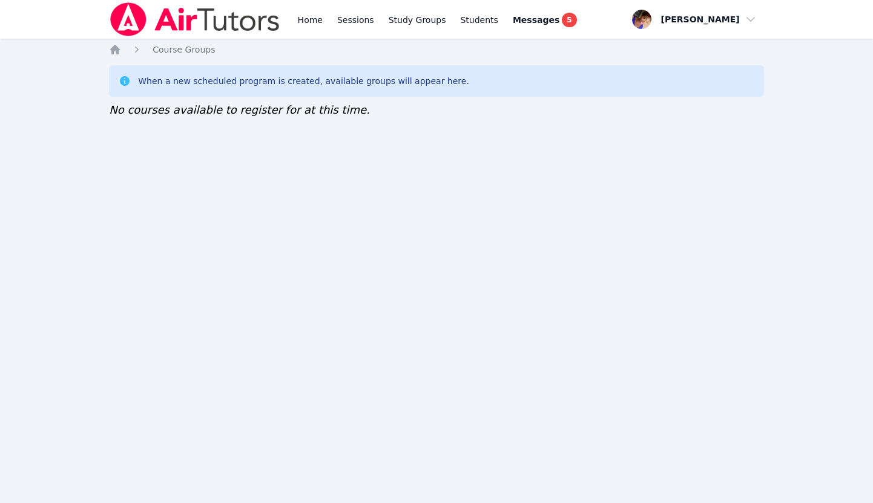  I want to click on div: When a new scheduled program is created, available groups will appear here., so click(303, 81).